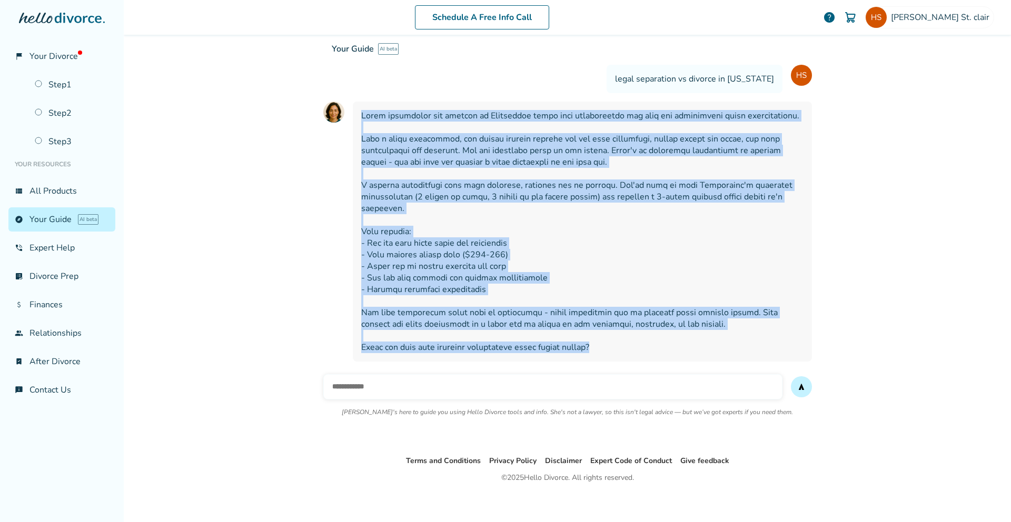 The width and height of the screenshot is (1011, 522). Describe the element at coordinates (19, 276) in the screenshot. I see `span: list_alt_check` at that location.